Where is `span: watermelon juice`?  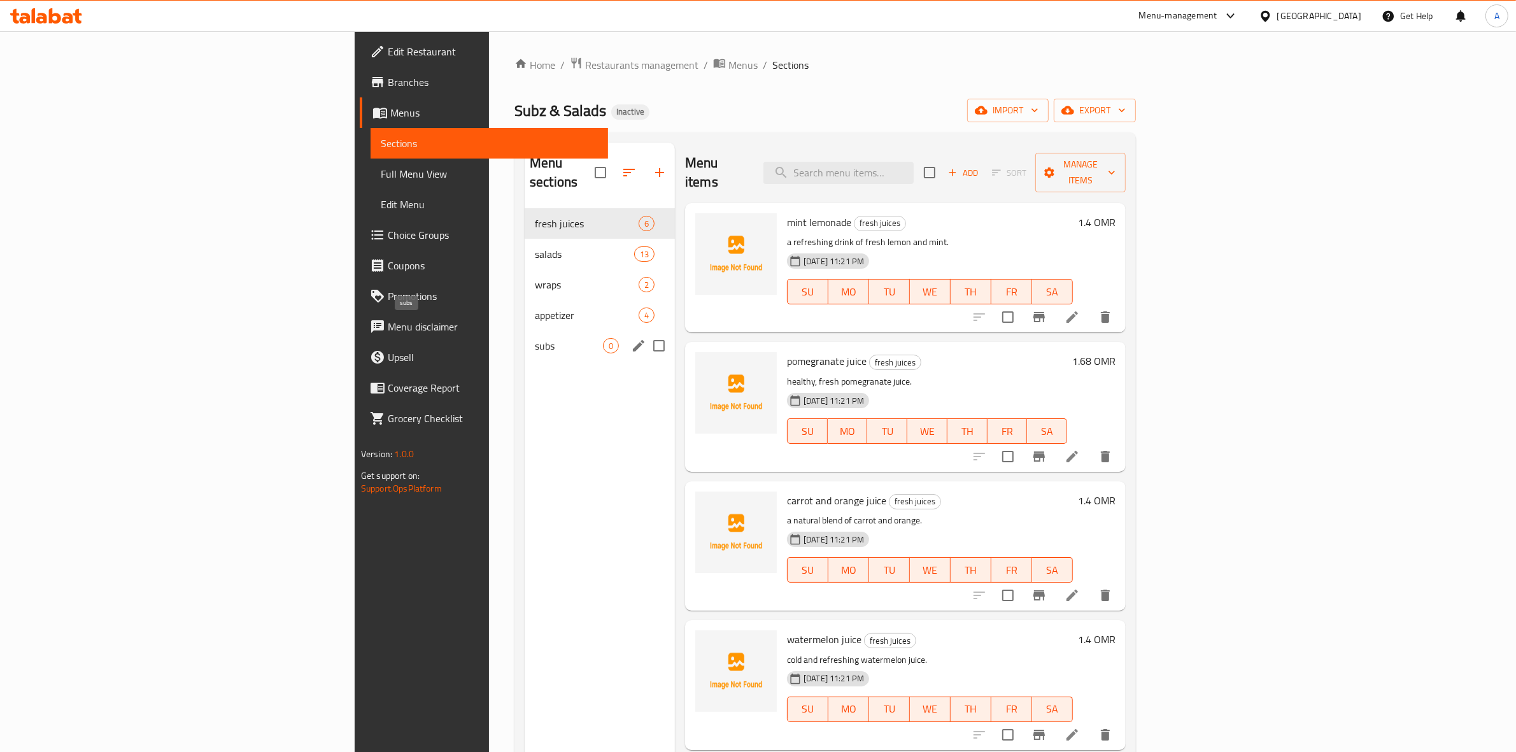
span: watermelon juice is located at coordinates (824, 639).